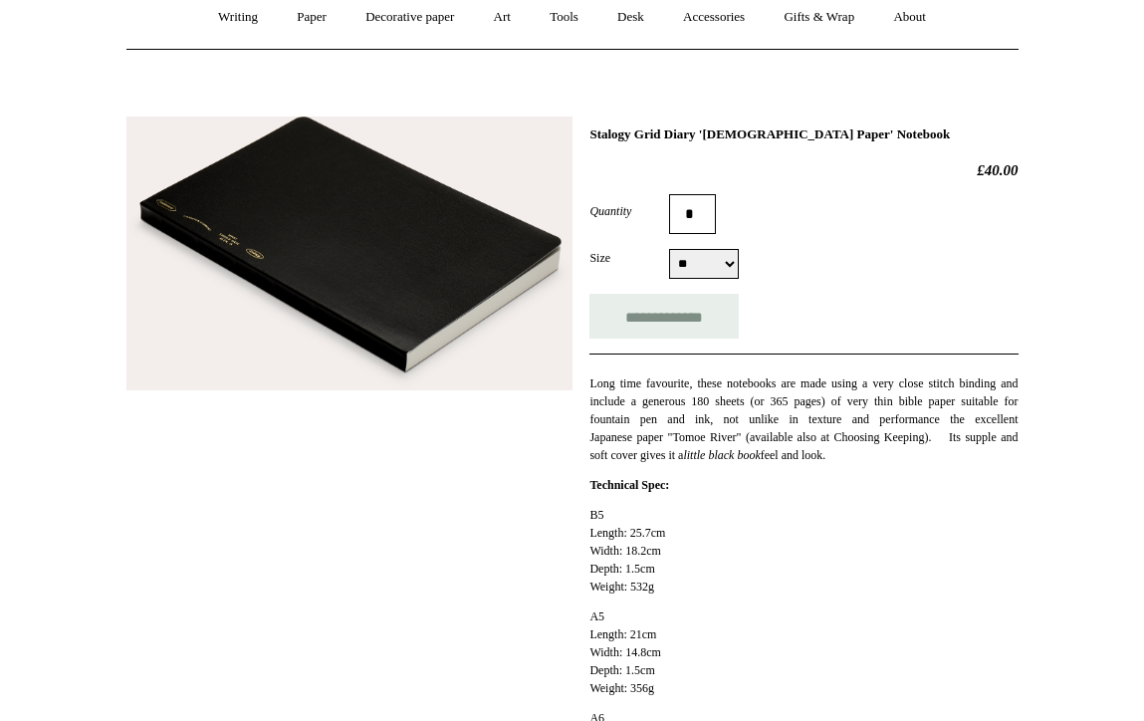 This screenshot has height=721, width=1144. I want to click on img: Stalogy Grid Diary 'Bible Paper' Notebook, so click(350, 254).